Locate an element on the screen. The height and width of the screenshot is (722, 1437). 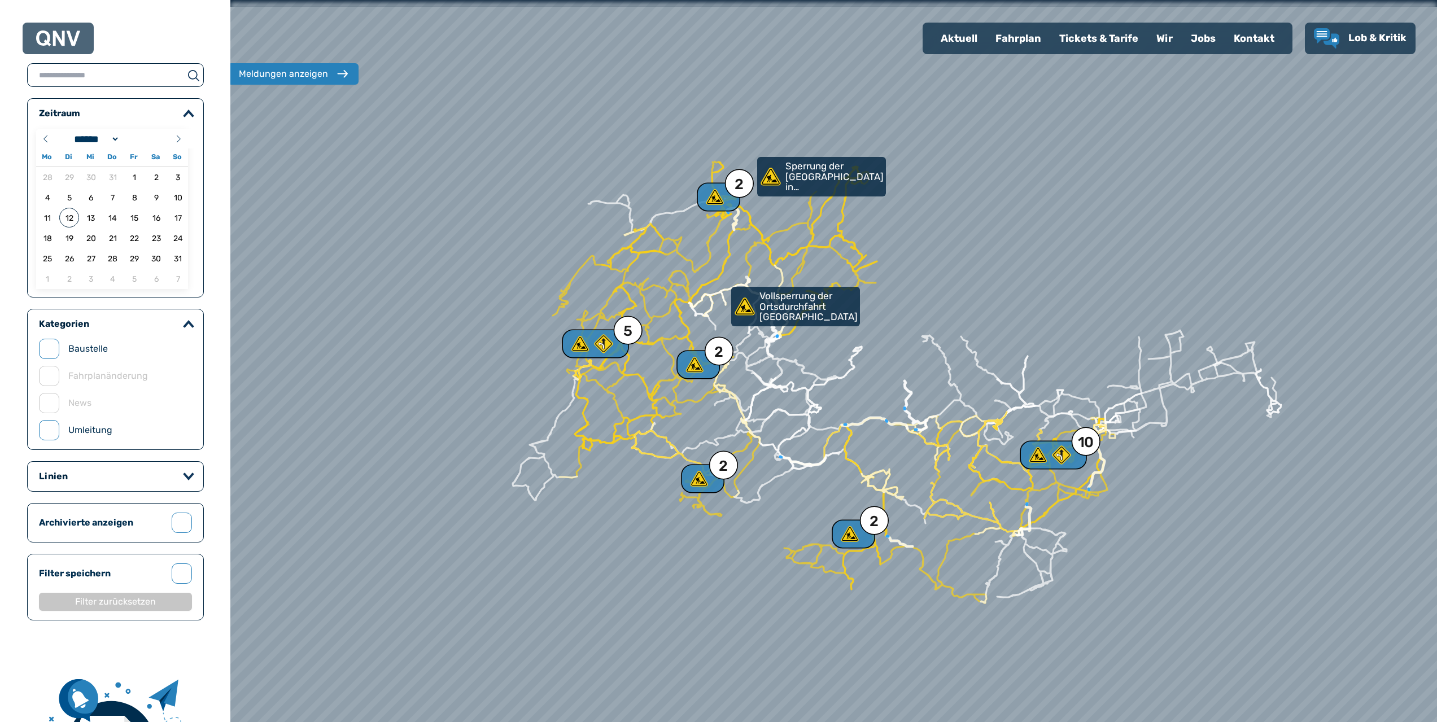
span: 14.08.2025 is located at coordinates (112, 217).